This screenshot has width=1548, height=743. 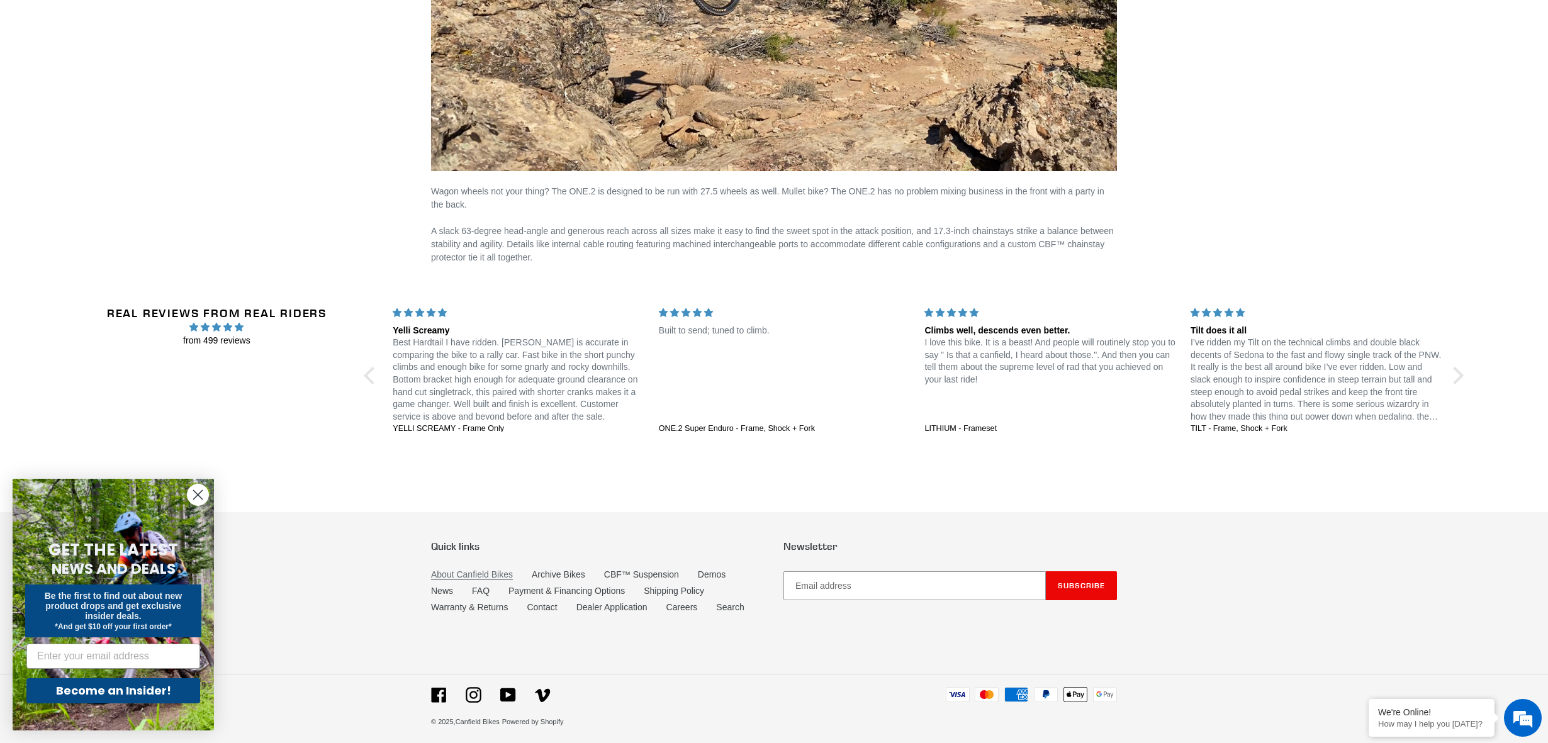 What do you see at coordinates (558, 574) in the screenshot?
I see `a: Archive Bikes` at bounding box center [558, 574].